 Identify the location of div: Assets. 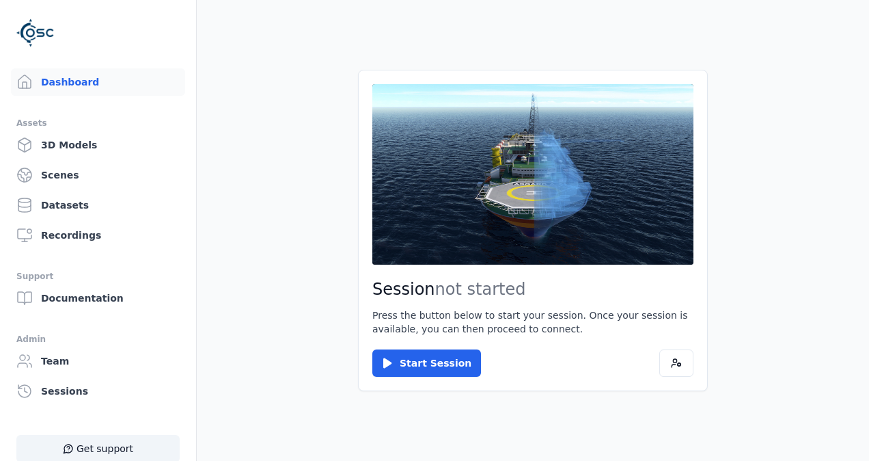
(98, 123).